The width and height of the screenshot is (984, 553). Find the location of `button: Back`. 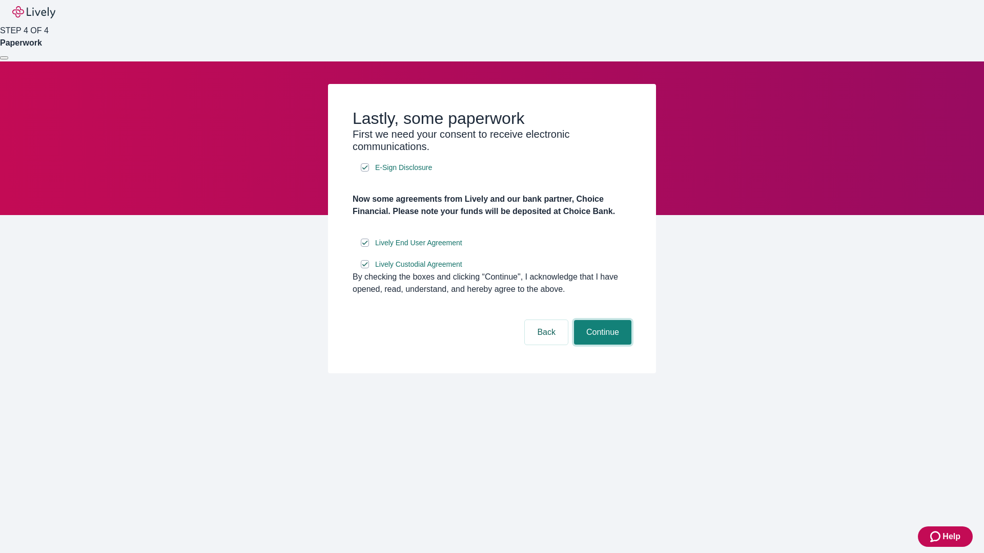

button: Back is located at coordinates (546, 333).